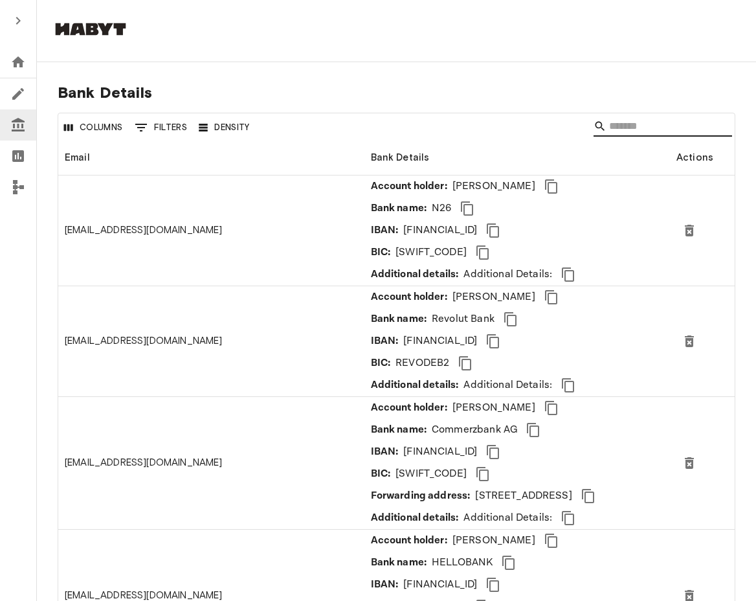 The height and width of the screenshot is (601, 756). What do you see at coordinates (462, 563) in the screenshot?
I see `p: HELLOBANK` at bounding box center [462, 563].